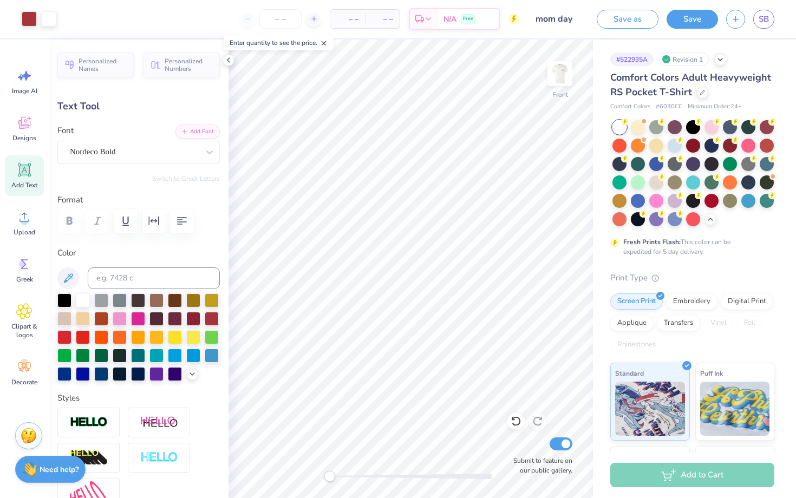 The image size is (796, 498). What do you see at coordinates (139, 200) in the screenshot?
I see `label: Format` at bounding box center [139, 200].